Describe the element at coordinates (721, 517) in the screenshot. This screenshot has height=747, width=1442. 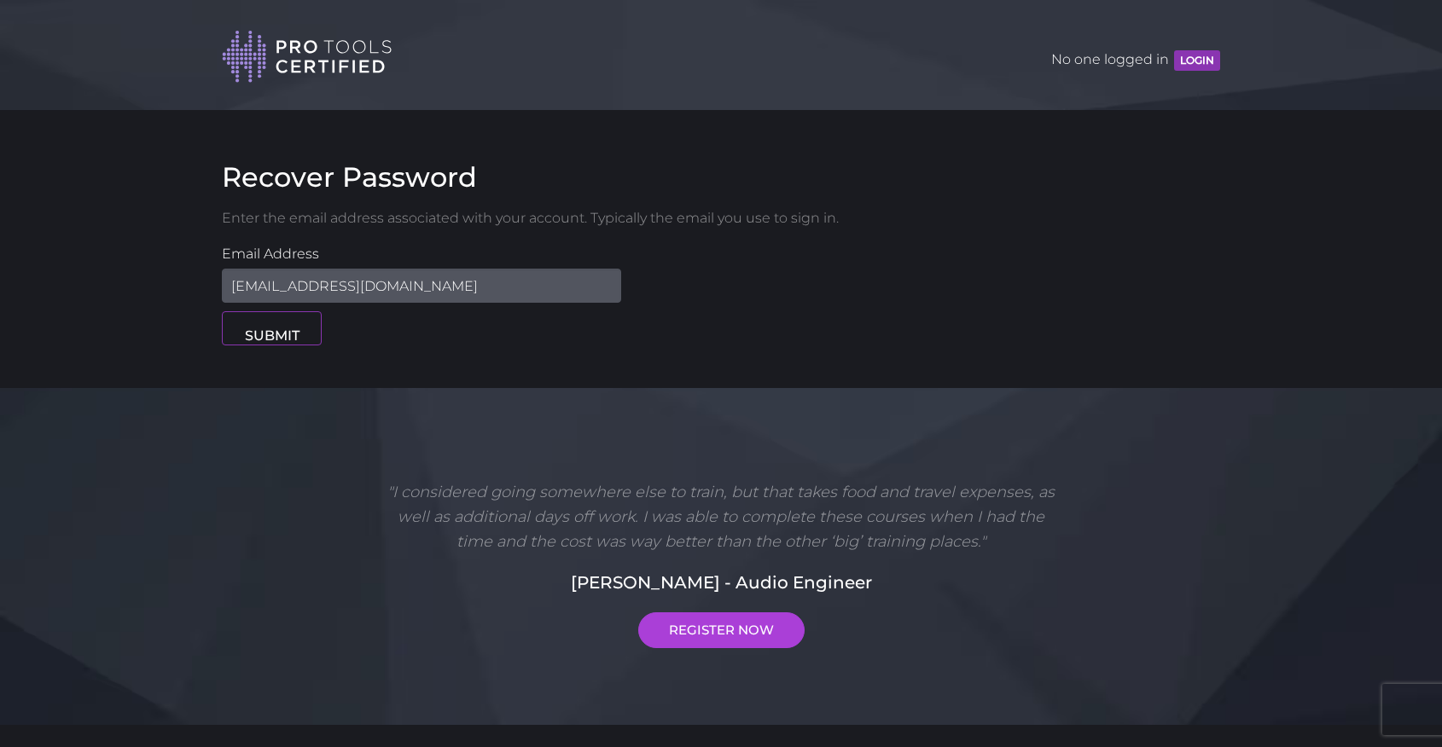
I see `p: "I considered going somewhere else to train, but that takes food and travel expenses, as well as ...` at that location.